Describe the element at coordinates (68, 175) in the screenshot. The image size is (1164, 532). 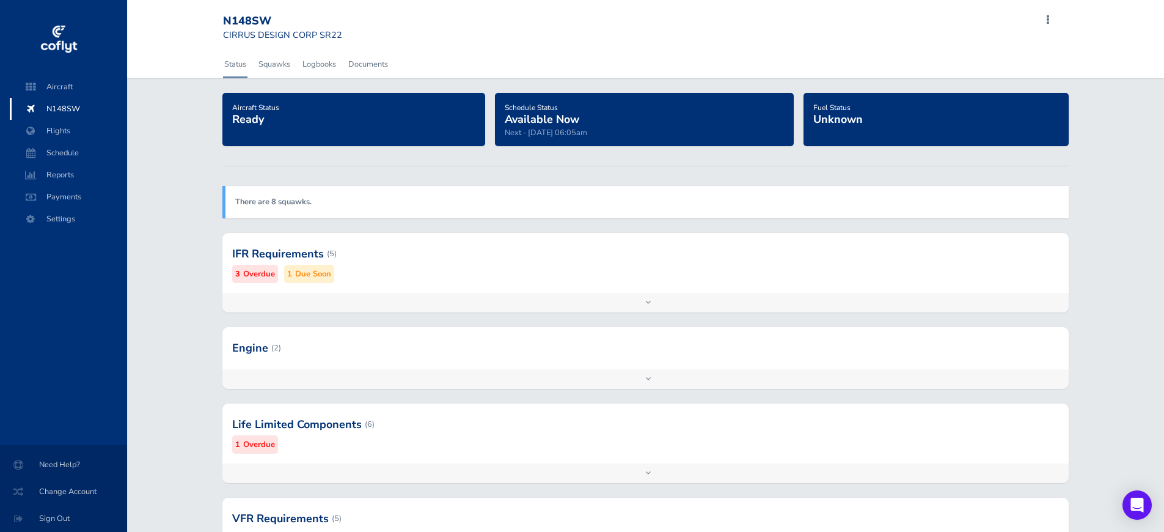
I see `span: Reports` at that location.